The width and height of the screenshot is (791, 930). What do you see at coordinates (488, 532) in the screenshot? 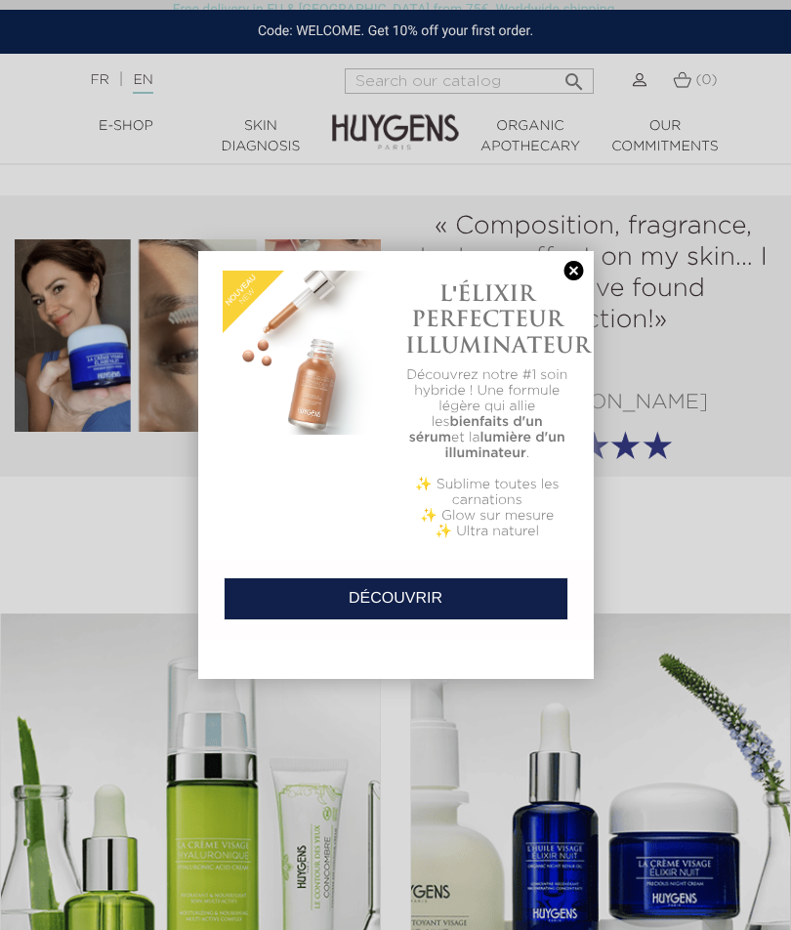
I see `p: ✨ Ultra naturel` at bounding box center [488, 532].